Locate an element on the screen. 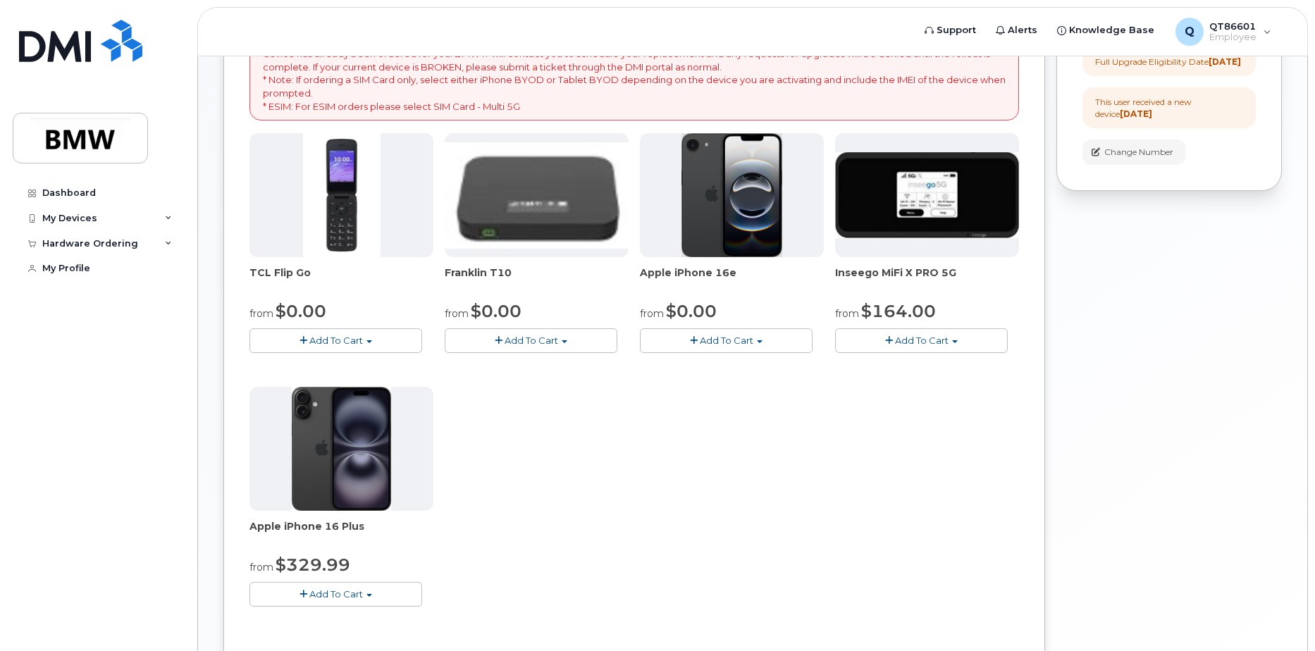 Image resolution: width=1315 pixels, height=651 pixels. div: This user received a new device is located at coordinates (1169, 108).